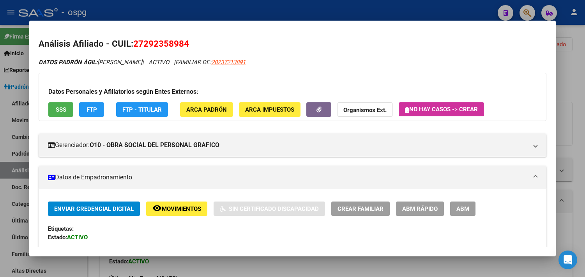 This screenshot has height=277, width=585. Describe the element at coordinates (207, 110) in the screenshot. I see `span: ARCA Padrón` at that location.